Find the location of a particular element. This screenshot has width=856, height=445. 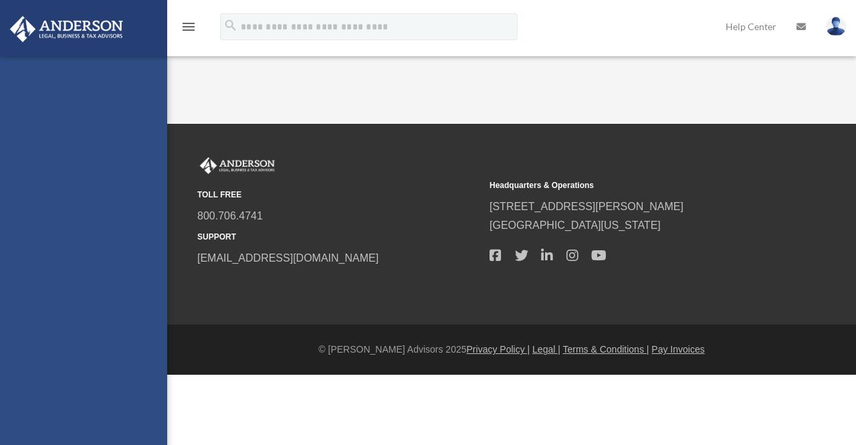

i: menu is located at coordinates (189, 27).